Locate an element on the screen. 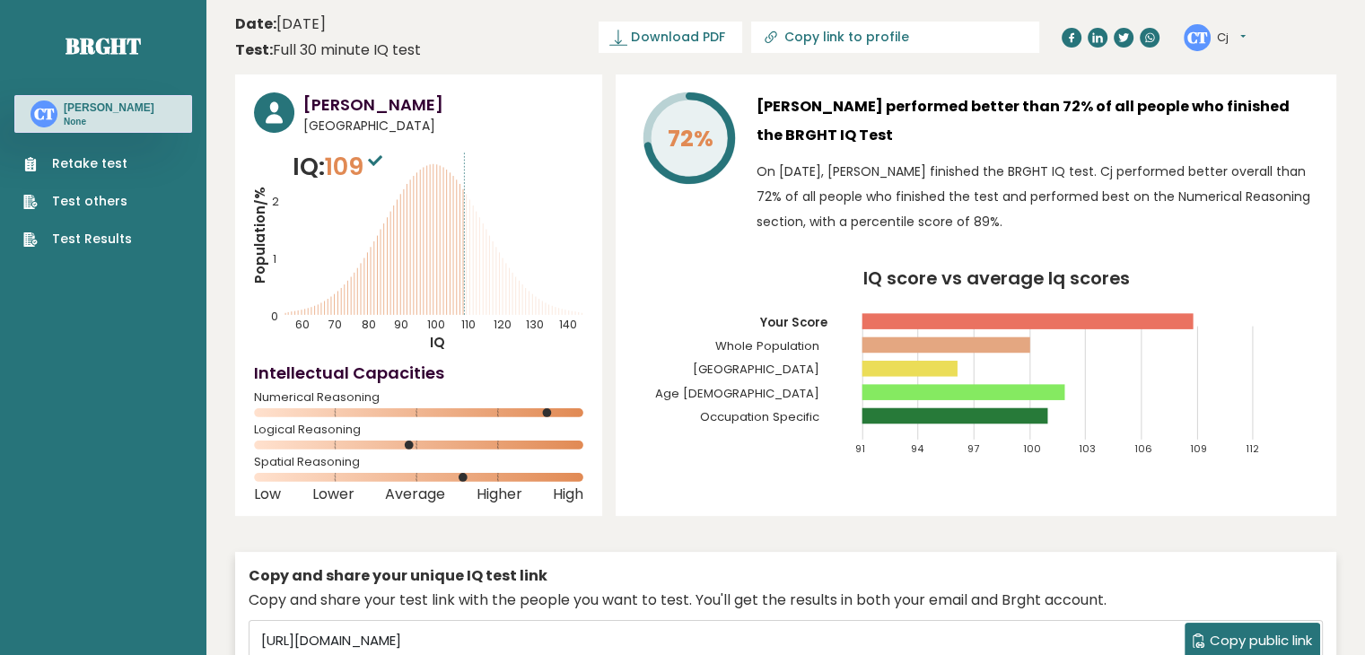 This screenshot has height=655, width=1365. a: Brght is located at coordinates (103, 46).